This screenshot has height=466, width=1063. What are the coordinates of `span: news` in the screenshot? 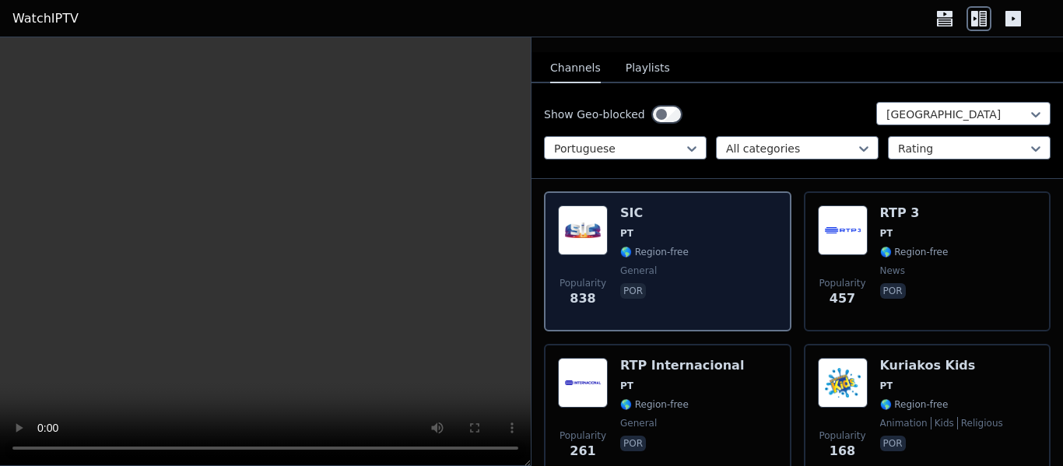 It's located at (892, 271).